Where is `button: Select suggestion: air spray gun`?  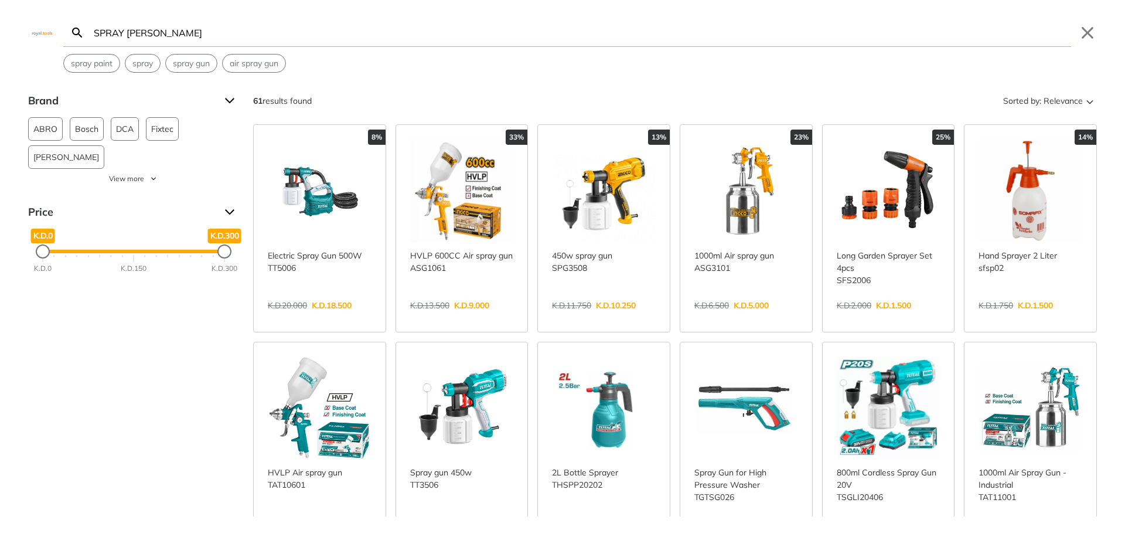 button: Select suggestion: air spray gun is located at coordinates (254, 63).